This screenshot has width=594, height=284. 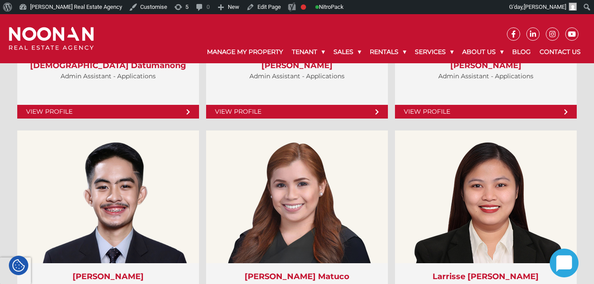 I want to click on a: Contact Us, so click(x=560, y=52).